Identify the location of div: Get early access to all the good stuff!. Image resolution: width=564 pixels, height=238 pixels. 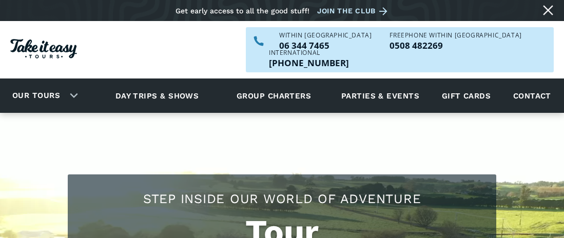
(242, 11).